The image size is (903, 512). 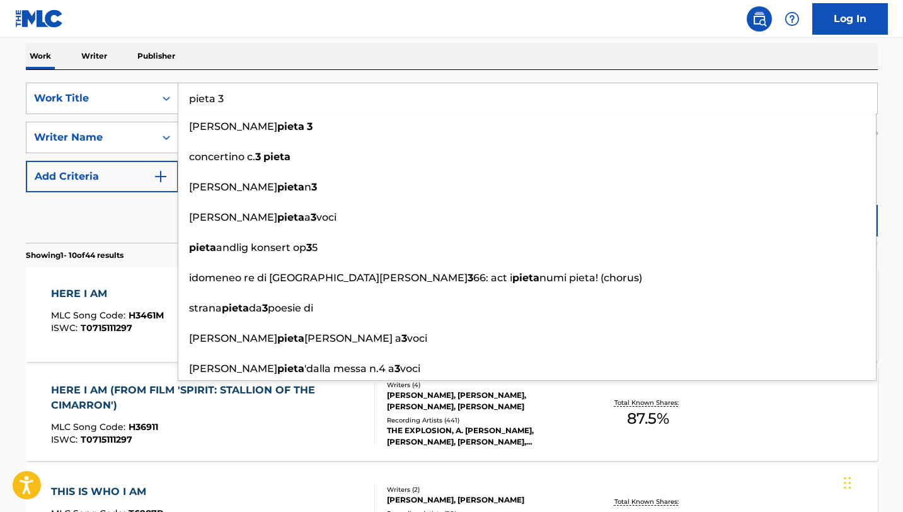 What do you see at coordinates (146, 315) in the screenshot?
I see `span: H3461M` at bounding box center [146, 315].